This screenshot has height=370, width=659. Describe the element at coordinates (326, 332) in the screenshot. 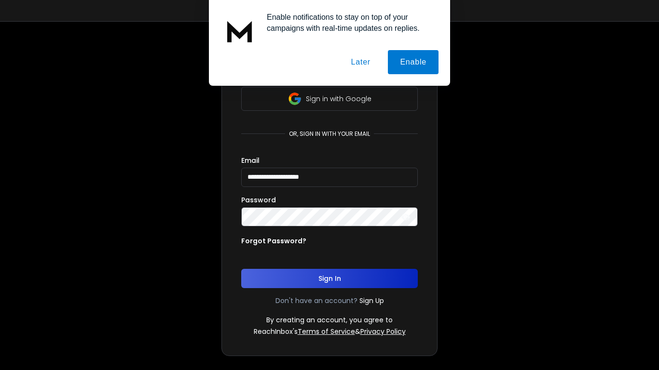

I see `a: Terms of Service` at that location.